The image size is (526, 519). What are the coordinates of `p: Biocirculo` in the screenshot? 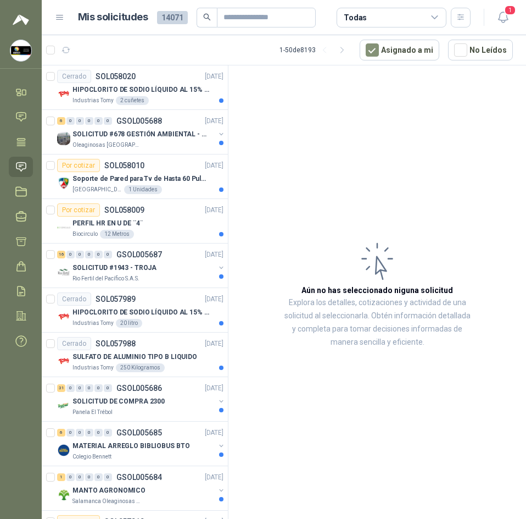 It's located at (85, 234).